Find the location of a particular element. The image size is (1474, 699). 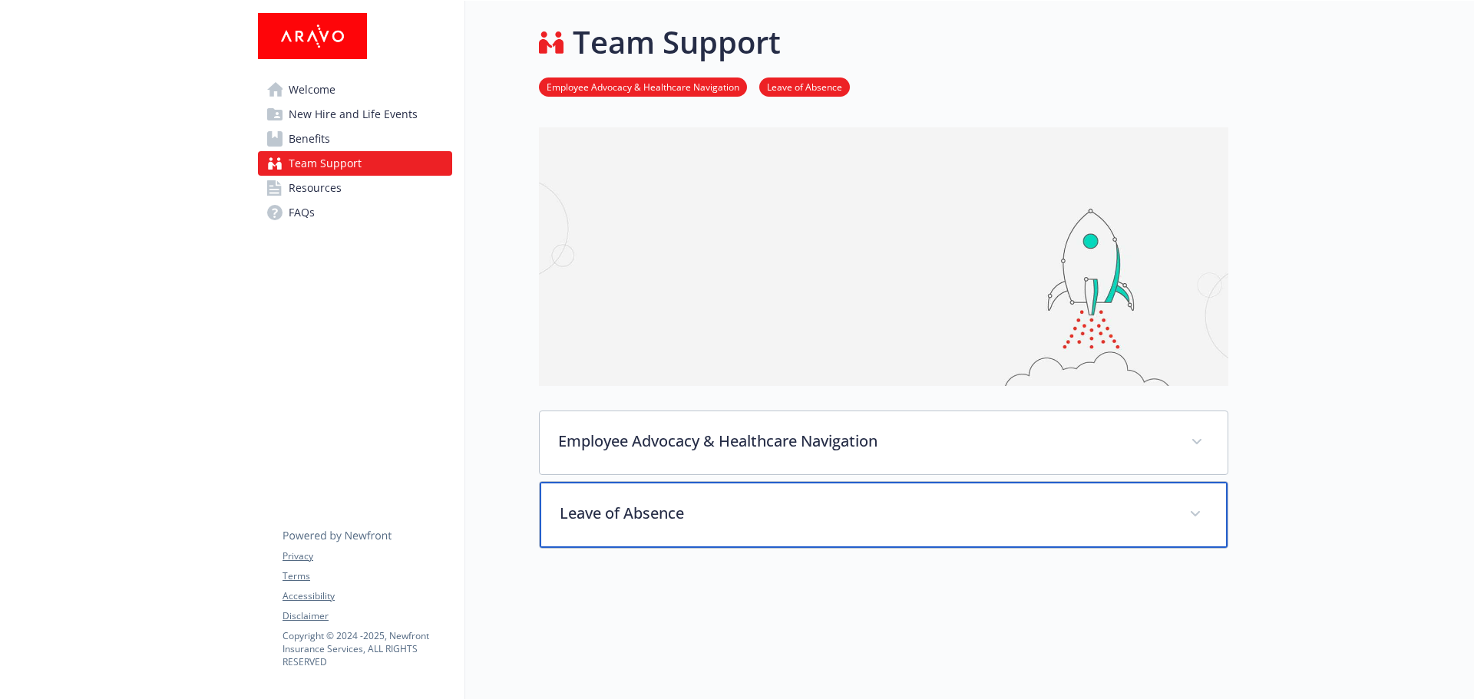

a: Team Support is located at coordinates (355, 163).